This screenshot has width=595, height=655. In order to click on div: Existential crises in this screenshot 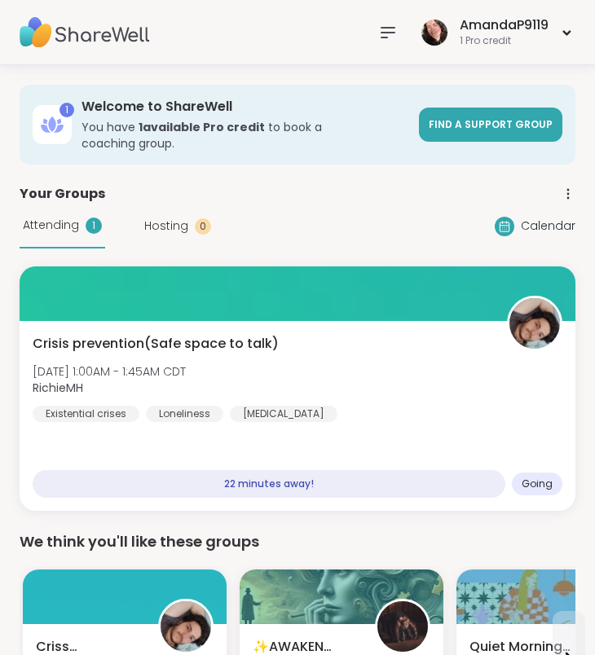, I will do `click(86, 414)`.